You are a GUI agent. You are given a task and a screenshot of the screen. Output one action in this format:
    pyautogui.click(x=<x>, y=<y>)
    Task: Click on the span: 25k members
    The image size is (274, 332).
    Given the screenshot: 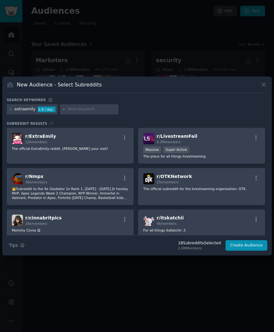 What is the action you would take?
    pyautogui.click(x=168, y=182)
    